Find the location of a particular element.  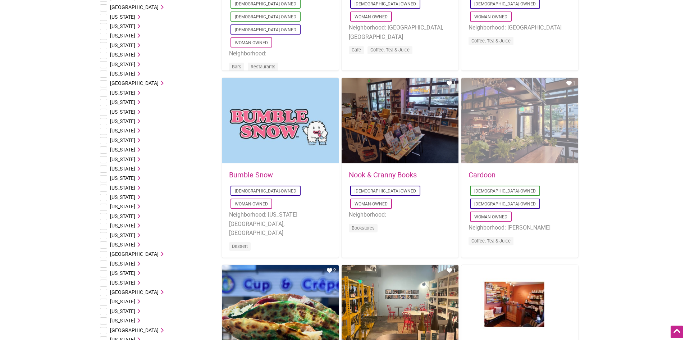

a: Bookstores is located at coordinates (363, 227).